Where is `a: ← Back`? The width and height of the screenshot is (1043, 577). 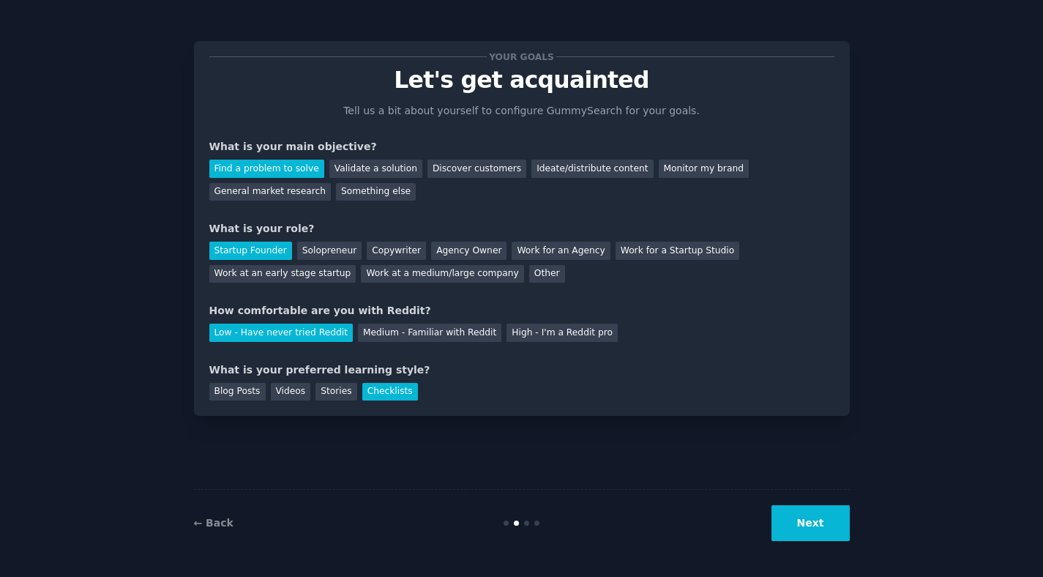 a: ← Back is located at coordinates (214, 522).